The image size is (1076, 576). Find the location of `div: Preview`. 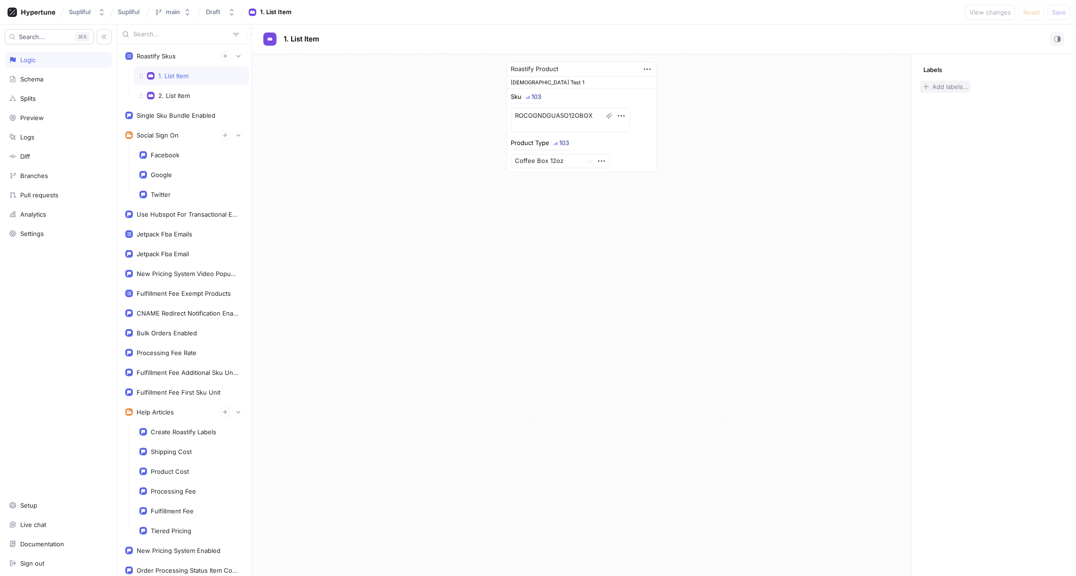

div: Preview is located at coordinates (32, 118).